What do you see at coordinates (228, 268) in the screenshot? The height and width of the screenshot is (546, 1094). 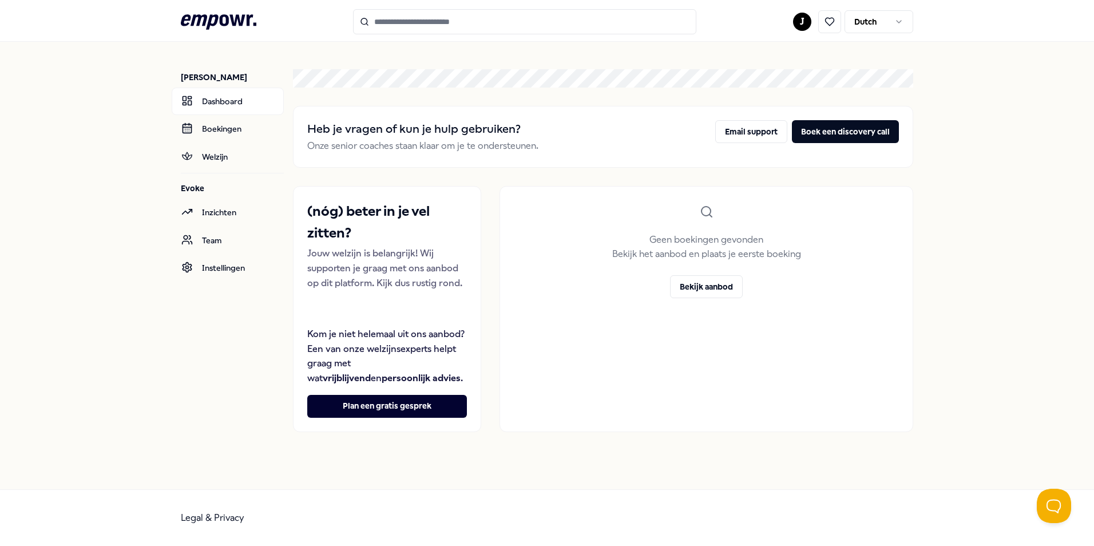 I see `a: Instellingen` at bounding box center [228, 268].